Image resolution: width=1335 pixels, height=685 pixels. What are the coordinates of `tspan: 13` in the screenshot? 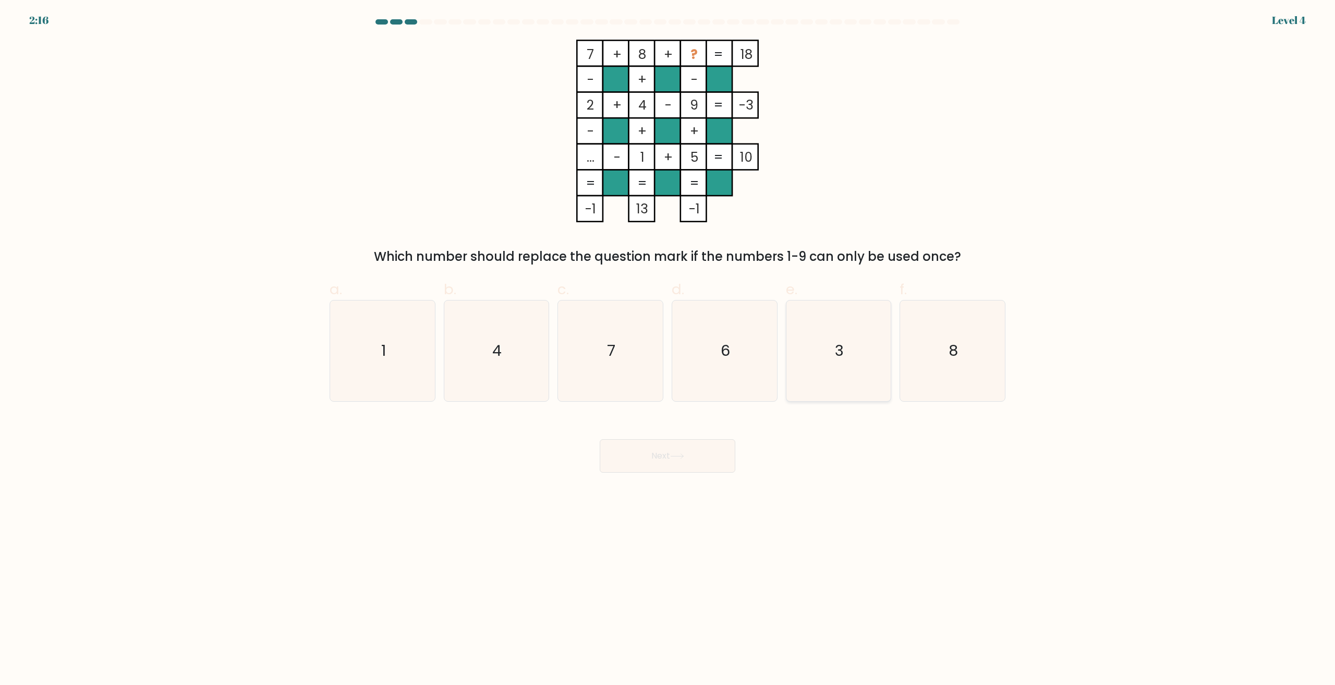 It's located at (642, 209).